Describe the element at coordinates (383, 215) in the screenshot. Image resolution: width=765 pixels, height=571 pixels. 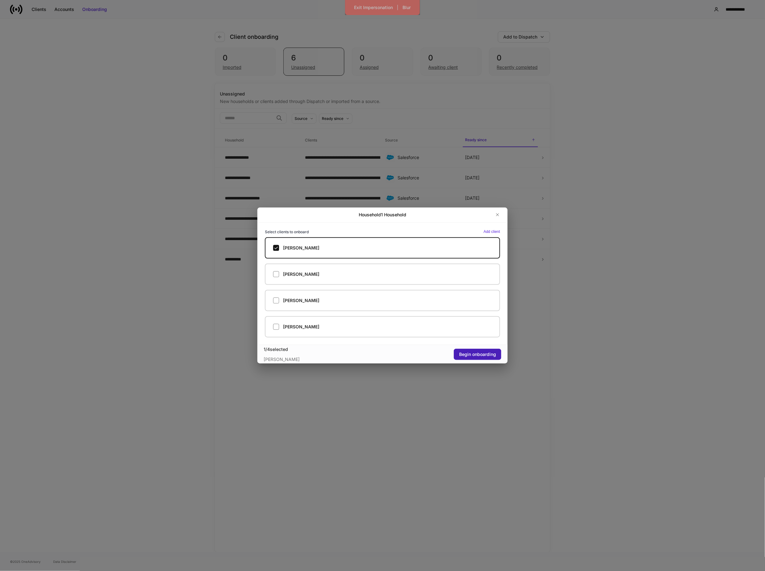
I see `h2: Household1 Household` at that location.